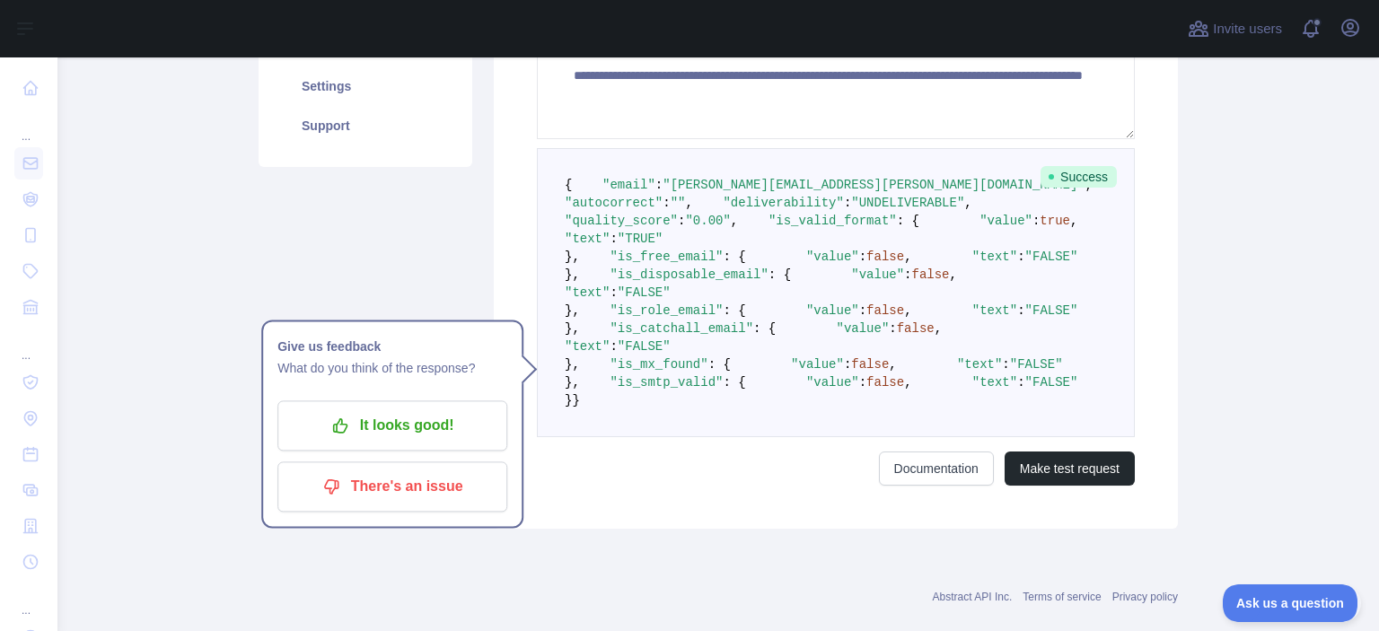 This screenshot has width=1379, height=631. I want to click on span: "quality_score", so click(621, 221).